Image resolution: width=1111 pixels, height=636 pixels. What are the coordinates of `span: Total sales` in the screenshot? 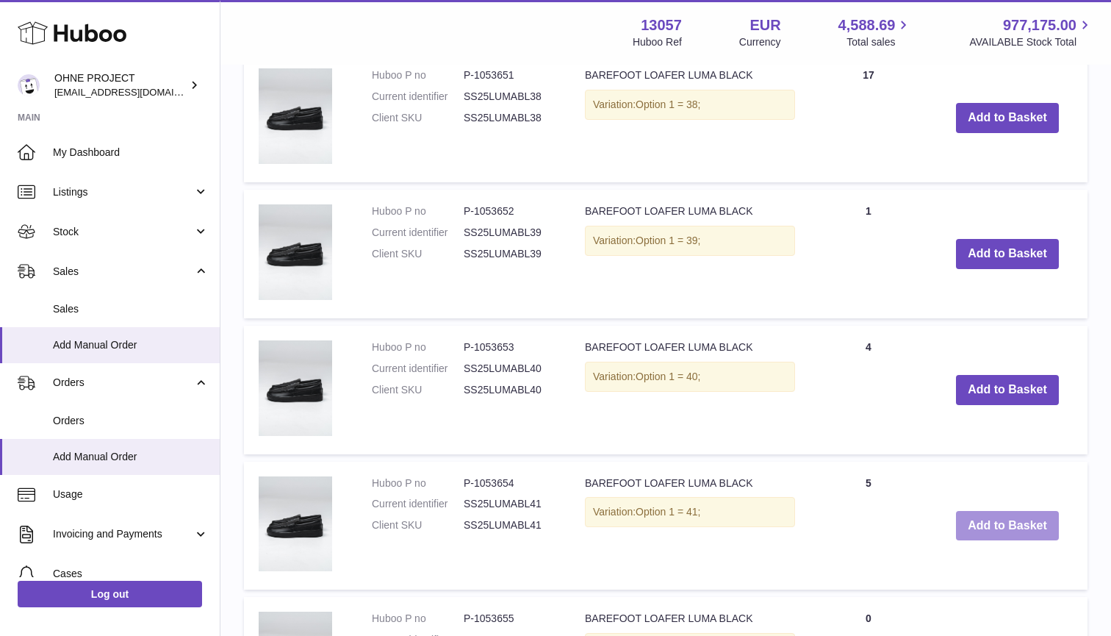 It's located at (879, 42).